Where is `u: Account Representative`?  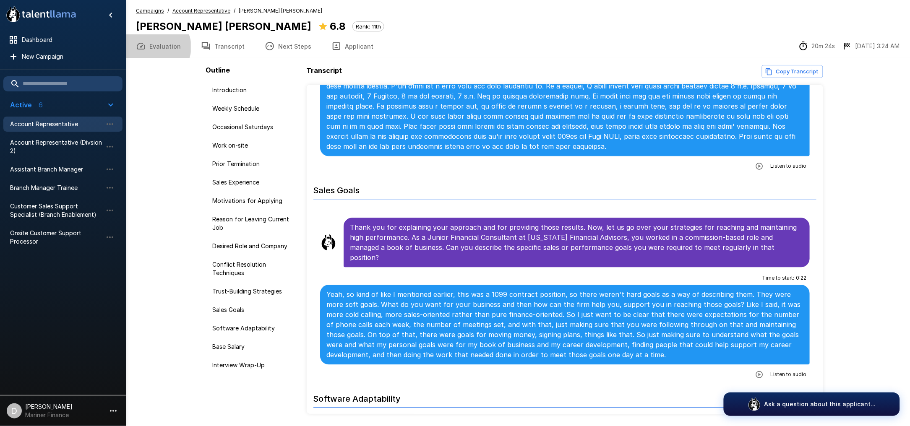
u: Account Representative is located at coordinates (201, 10).